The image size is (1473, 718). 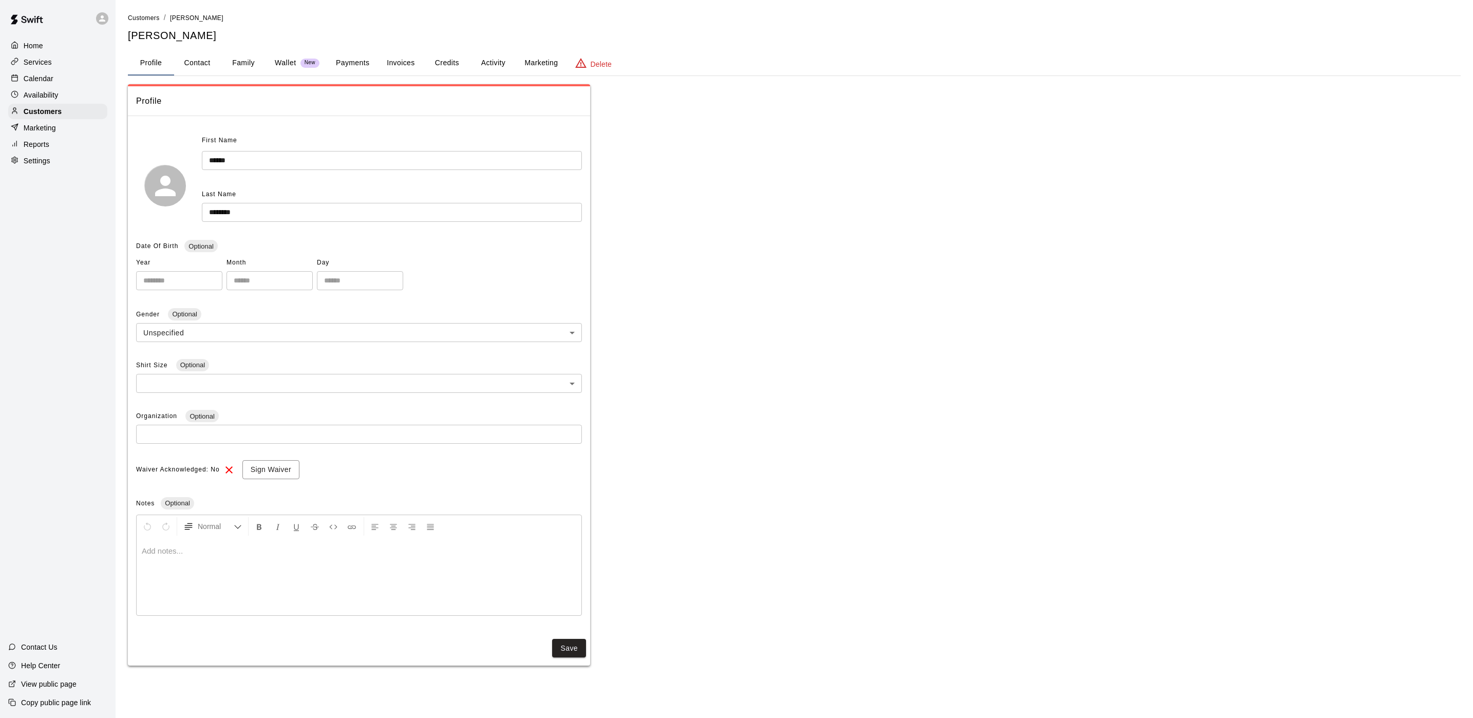 I want to click on p: Reports, so click(x=36, y=144).